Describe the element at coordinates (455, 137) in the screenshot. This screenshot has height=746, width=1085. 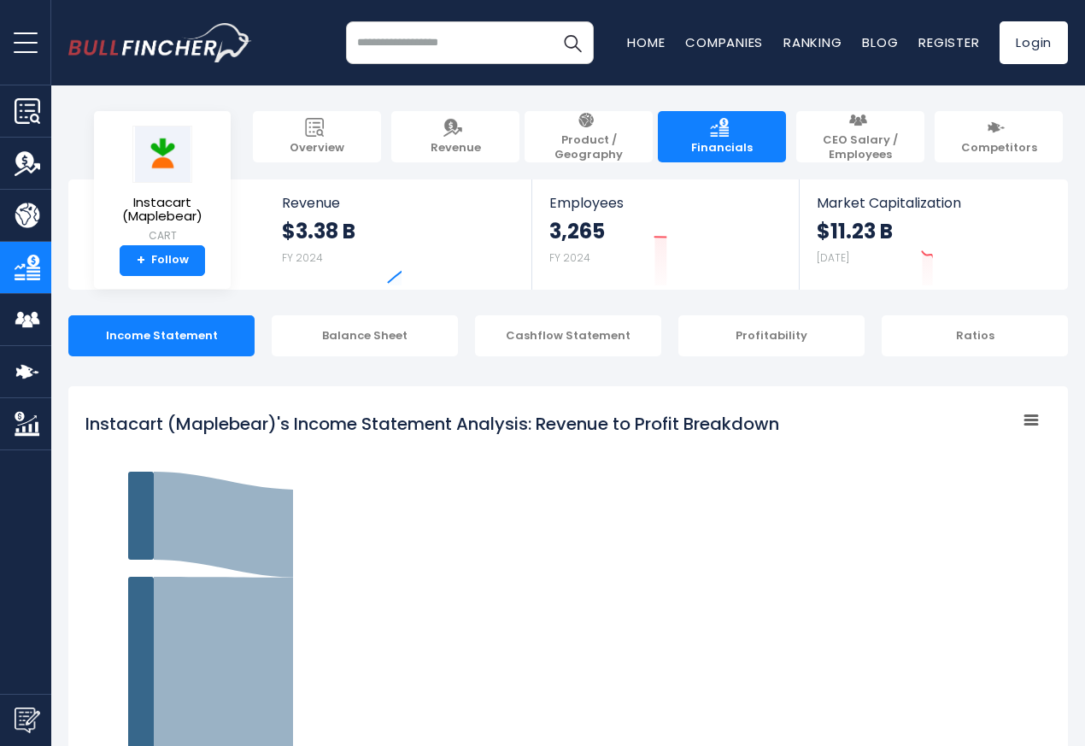
I see `a: Revenue` at that location.